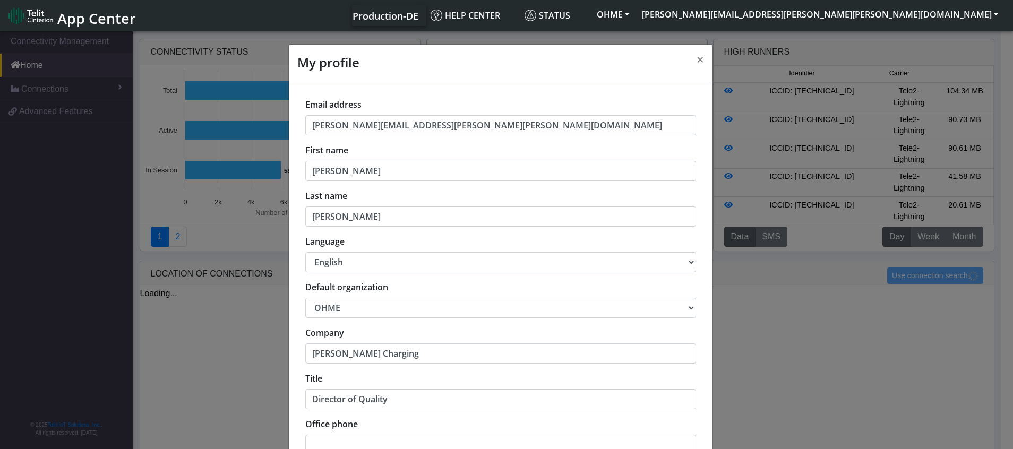 This screenshot has height=449, width=1013. Describe the element at coordinates (530, 15) in the screenshot. I see `img: status.svg` at that location.